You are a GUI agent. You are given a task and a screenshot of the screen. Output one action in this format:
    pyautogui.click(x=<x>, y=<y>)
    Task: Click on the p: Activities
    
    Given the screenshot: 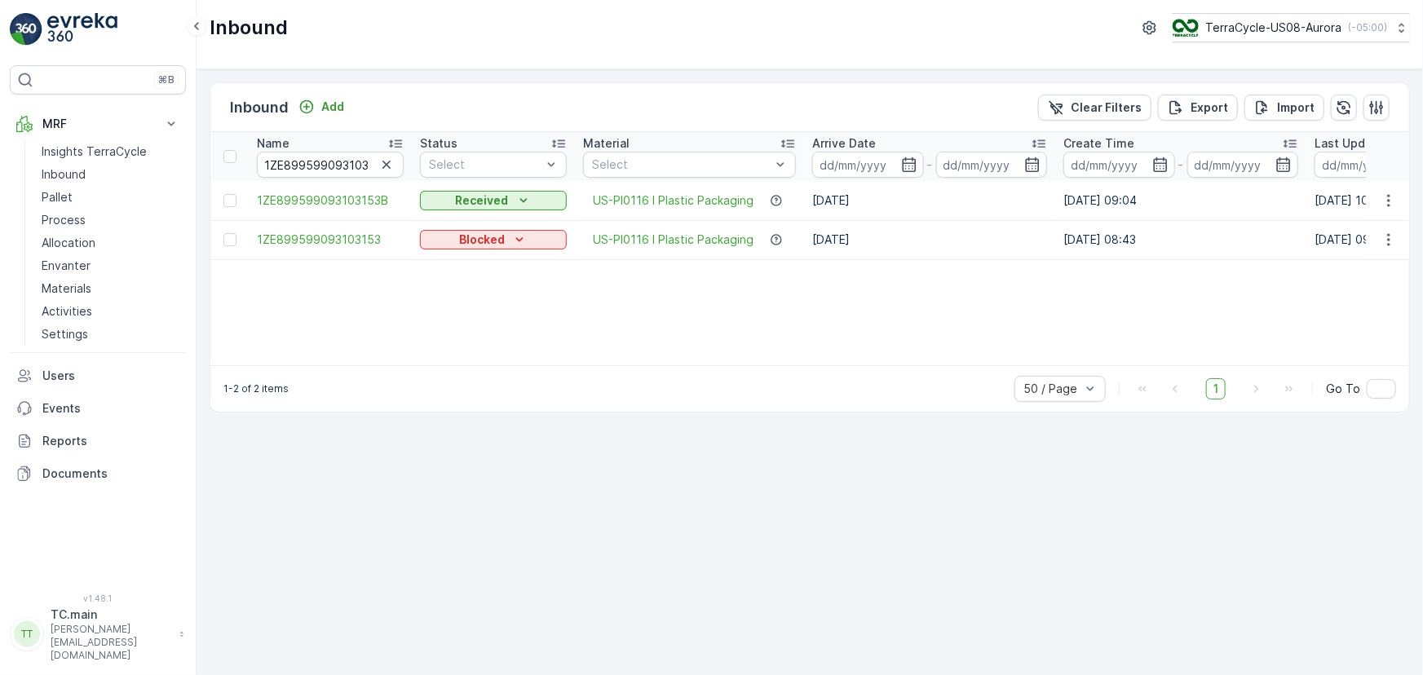 What is the action you would take?
    pyautogui.click(x=67, y=311)
    